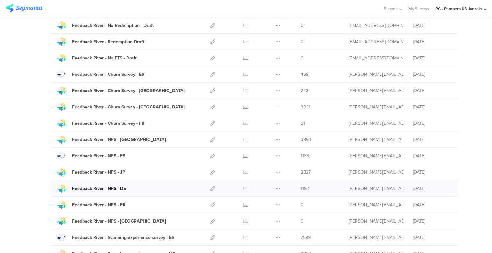 The image size is (492, 253). I want to click on div: Feedback River - Churn Survey - JP, so click(128, 107).